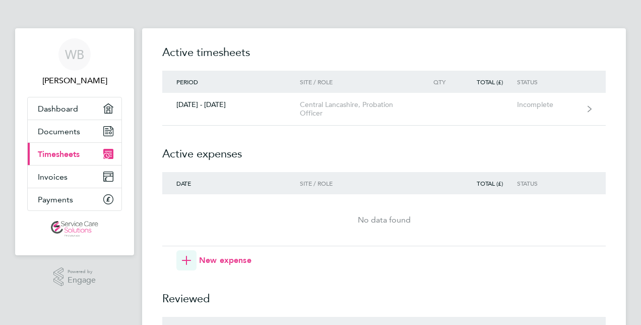  Describe the element at coordinates (58, 154) in the screenshot. I see `span: Timesheets` at that location.